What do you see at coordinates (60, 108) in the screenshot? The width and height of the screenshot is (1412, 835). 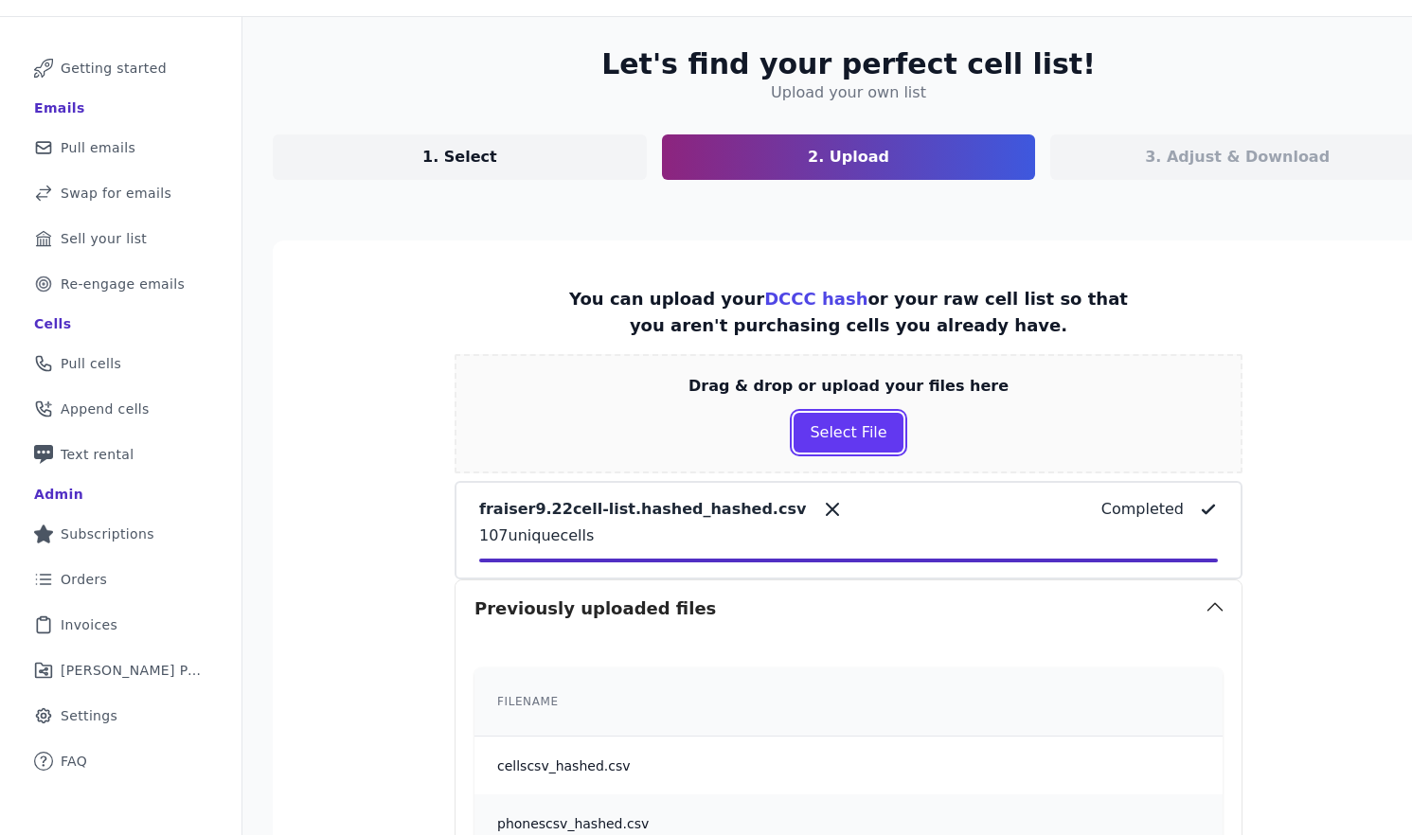 I see `div: Emails` at bounding box center [60, 108].